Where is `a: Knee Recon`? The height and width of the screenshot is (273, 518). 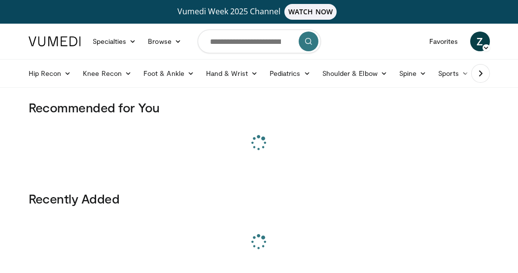
a: Knee Recon is located at coordinates (107, 73).